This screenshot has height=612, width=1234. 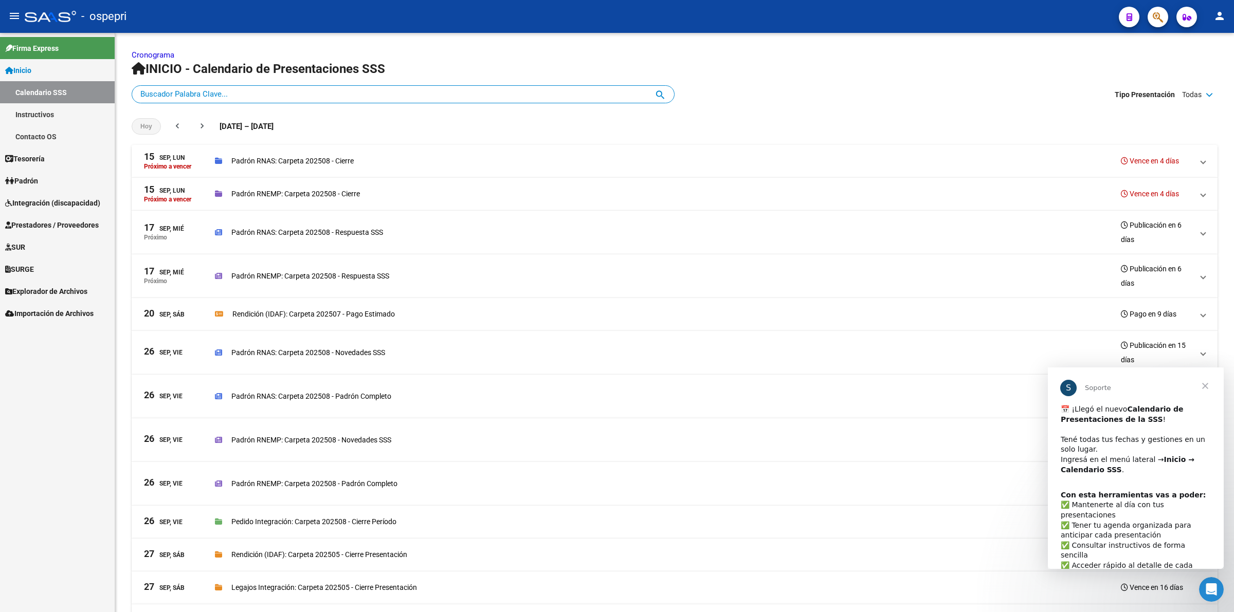 What do you see at coordinates (314, 484) in the screenshot?
I see `p: Padrón RNEMP: Carpeta 202508 - Padrón Completo` at bounding box center [314, 484].